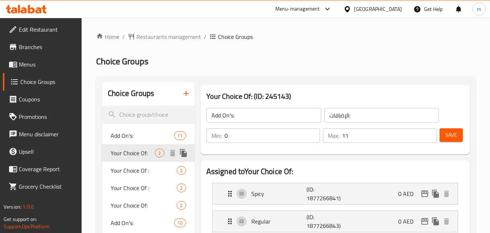  Describe the element at coordinates (297, 9) in the screenshot. I see `div: Menu-management` at that location.